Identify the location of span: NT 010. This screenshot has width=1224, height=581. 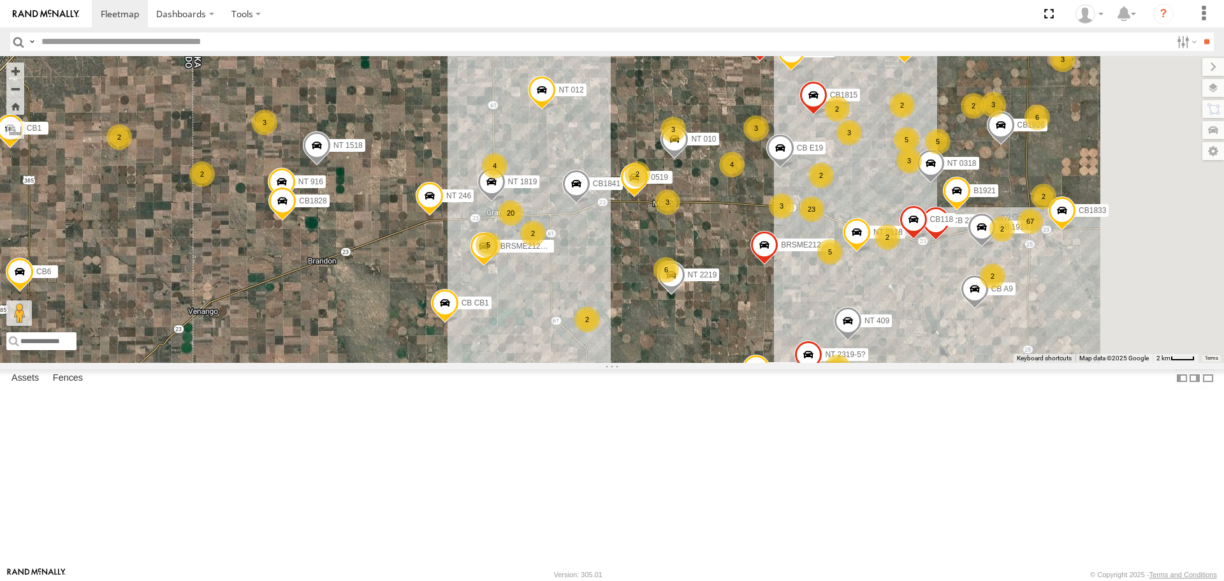
(703, 139).